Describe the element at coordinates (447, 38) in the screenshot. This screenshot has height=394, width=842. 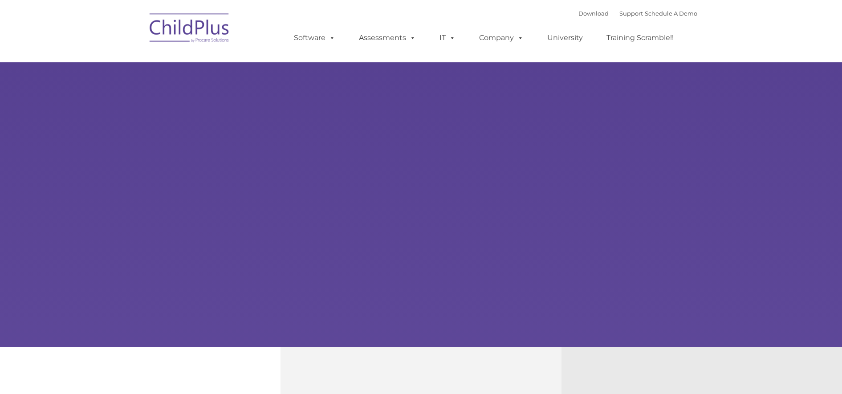
I see `a: IT` at that location.